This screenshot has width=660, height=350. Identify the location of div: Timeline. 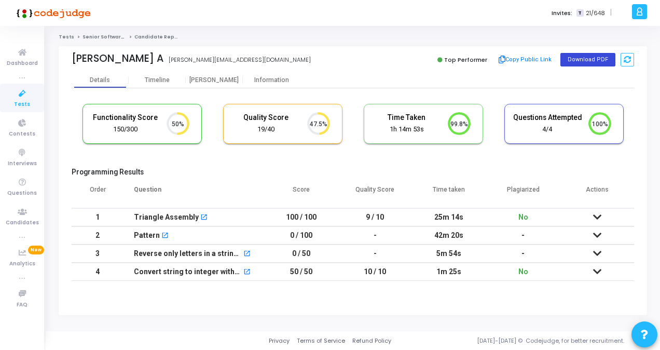
(157, 80).